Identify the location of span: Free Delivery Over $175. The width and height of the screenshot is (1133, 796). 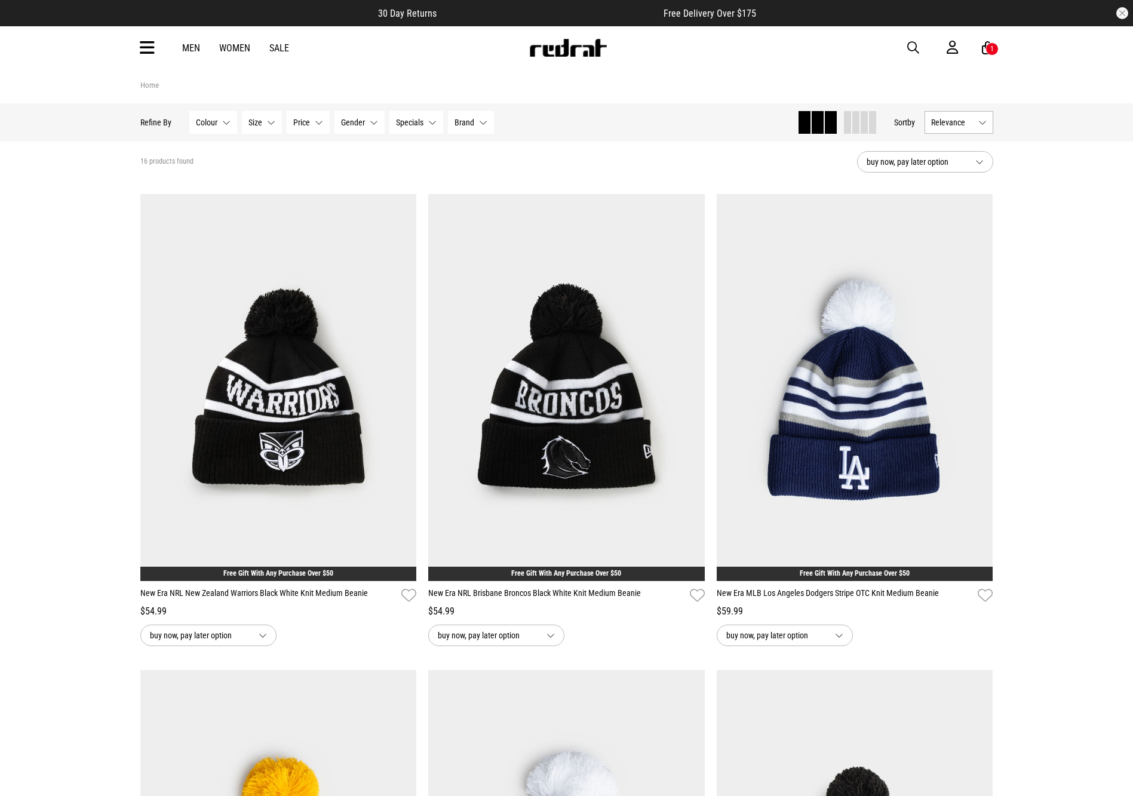
(710, 13).